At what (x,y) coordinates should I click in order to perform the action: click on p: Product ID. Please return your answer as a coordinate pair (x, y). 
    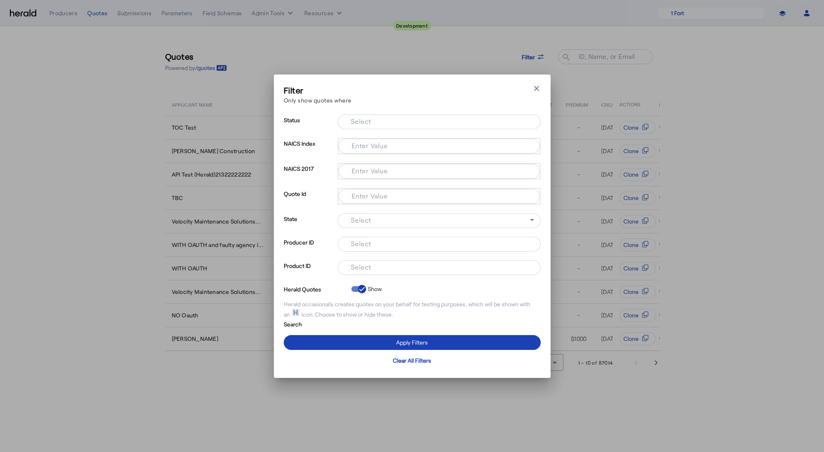
    Looking at the image, I should click on (309, 272).